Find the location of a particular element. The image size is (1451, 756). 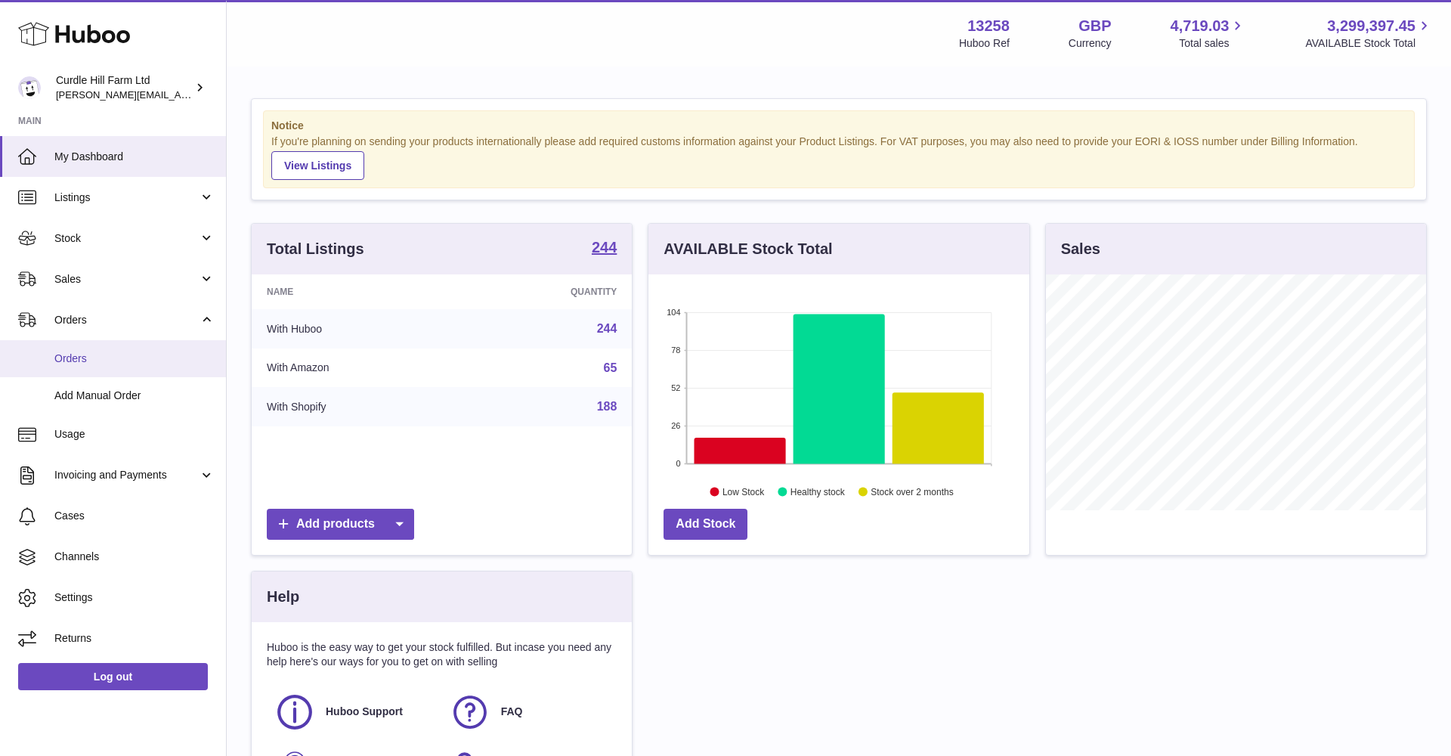

text: 52 is located at coordinates (677, 388).